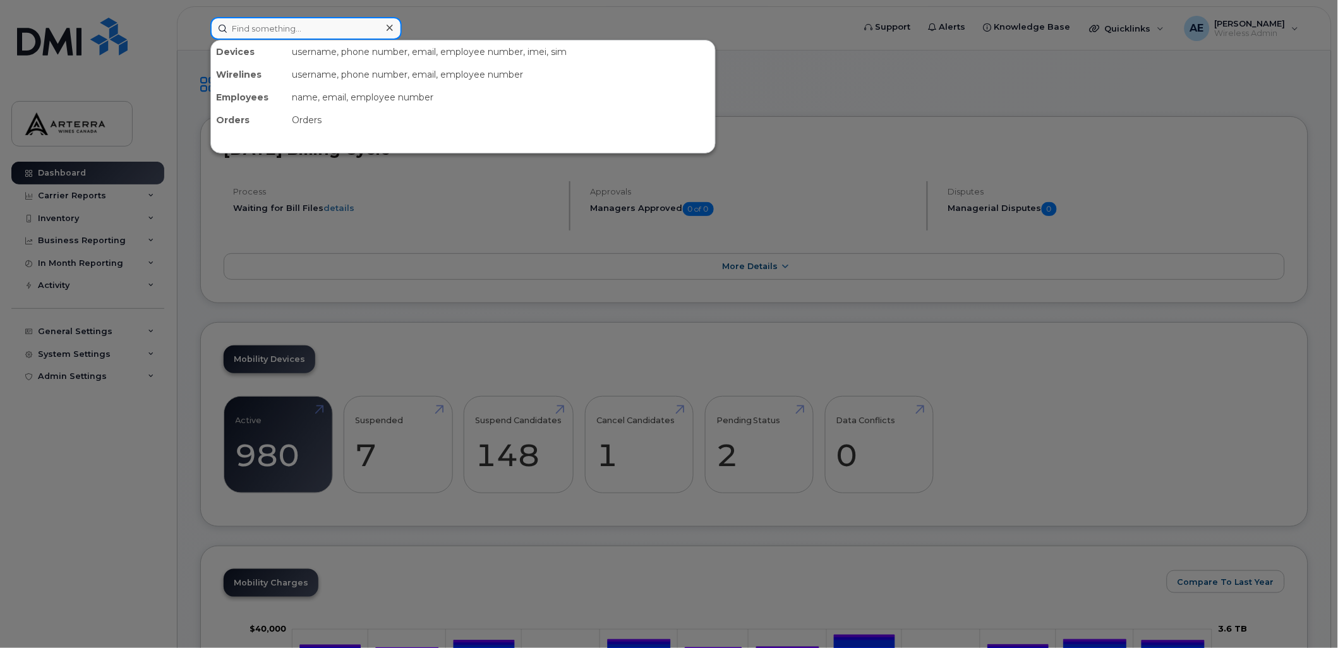  What do you see at coordinates (501, 52) in the screenshot?
I see `div: username, phone number, email, employee number, imei, sim` at bounding box center [501, 52].